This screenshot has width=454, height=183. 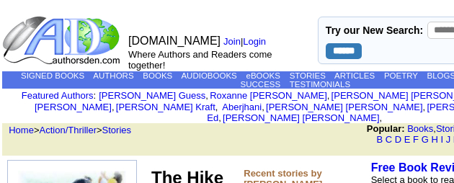 What do you see at coordinates (157, 76) in the screenshot?
I see `a: BOOKS` at bounding box center [157, 76].